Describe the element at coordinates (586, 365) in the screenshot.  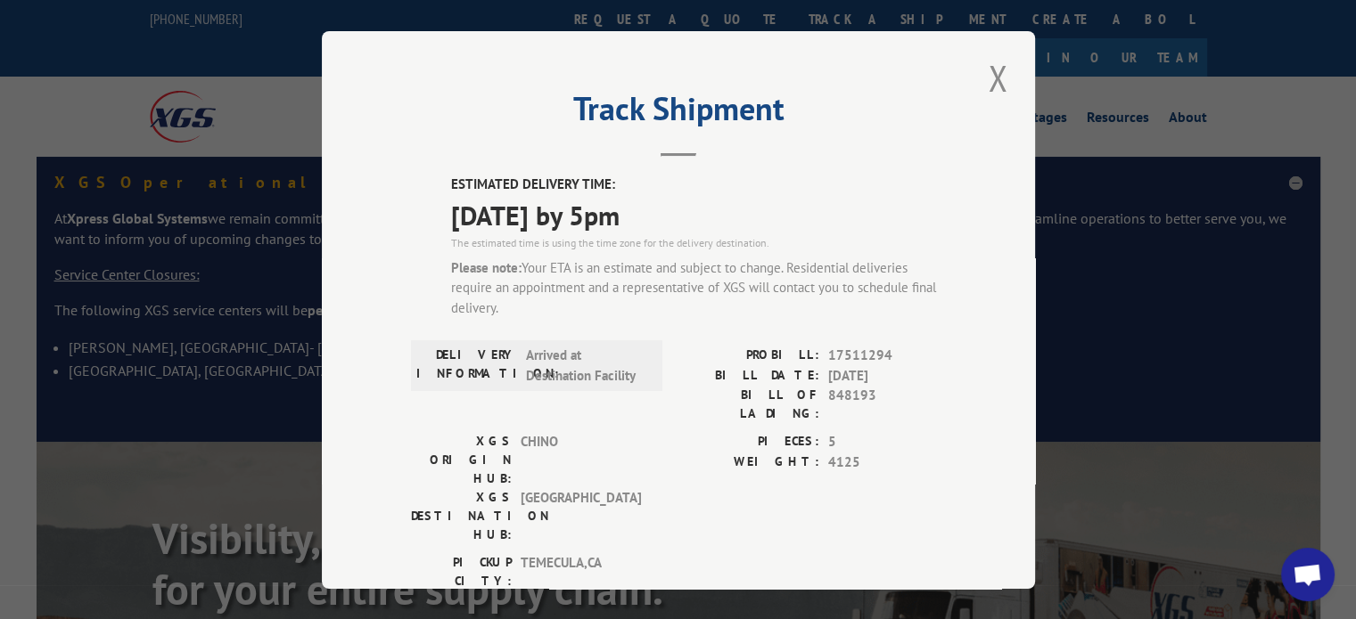
I see `span: Arrived at Destination Facility` at that location.